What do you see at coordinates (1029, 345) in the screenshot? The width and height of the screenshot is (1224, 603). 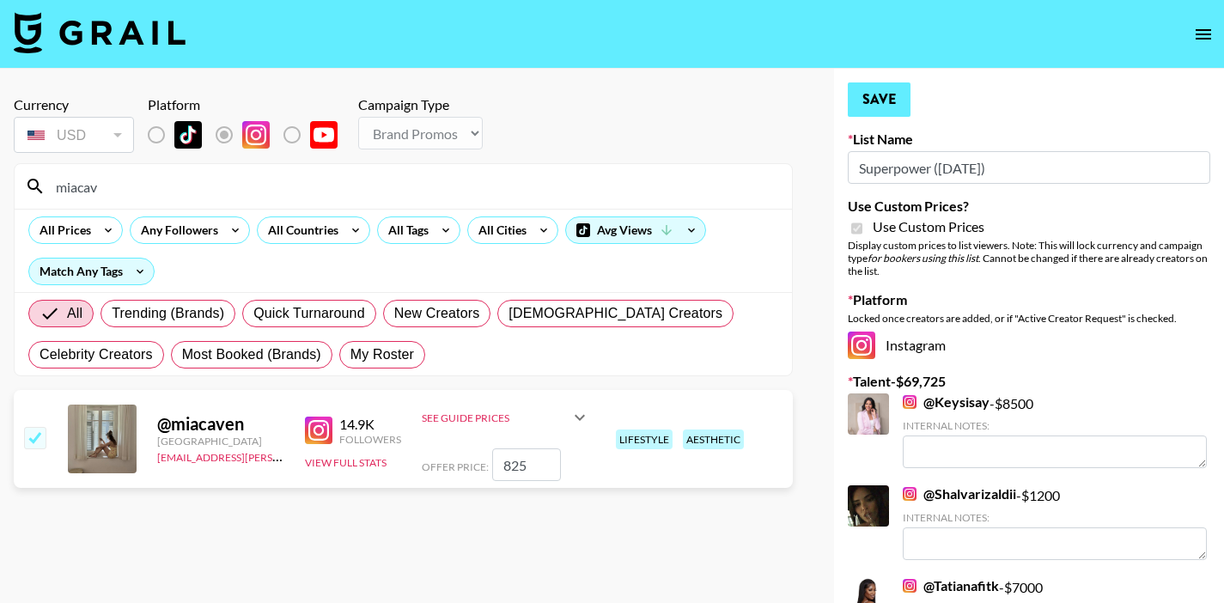 I see `div: Instagram` at bounding box center [1029, 345].